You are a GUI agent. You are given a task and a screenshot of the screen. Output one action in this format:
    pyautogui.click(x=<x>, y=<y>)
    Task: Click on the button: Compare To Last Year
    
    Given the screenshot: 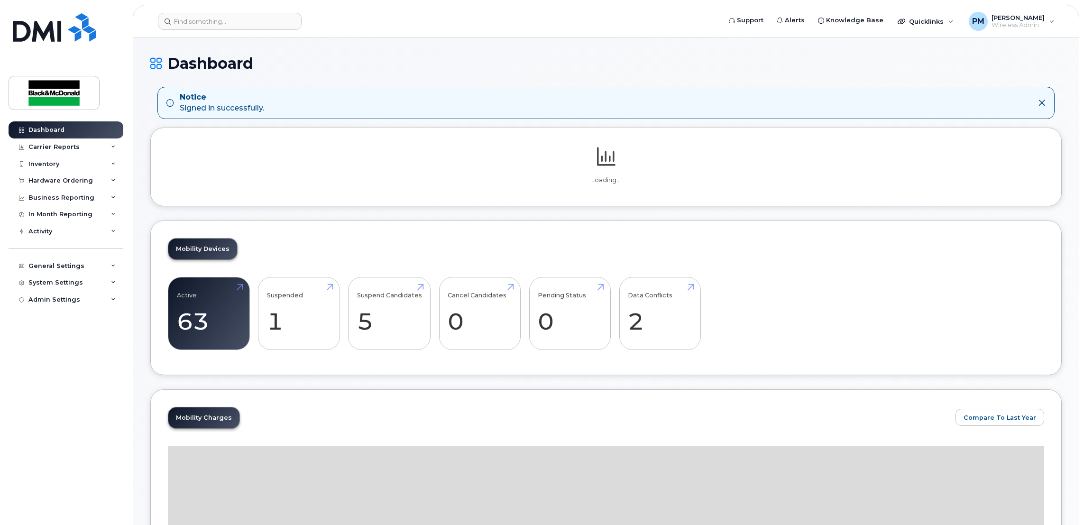 What is the action you would take?
    pyautogui.click(x=1000, y=417)
    